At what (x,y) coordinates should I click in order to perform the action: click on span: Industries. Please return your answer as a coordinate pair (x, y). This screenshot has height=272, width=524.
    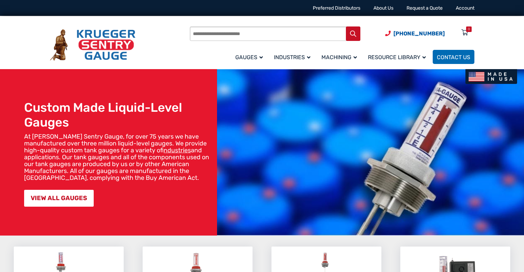
    Looking at the image, I should click on (292, 57).